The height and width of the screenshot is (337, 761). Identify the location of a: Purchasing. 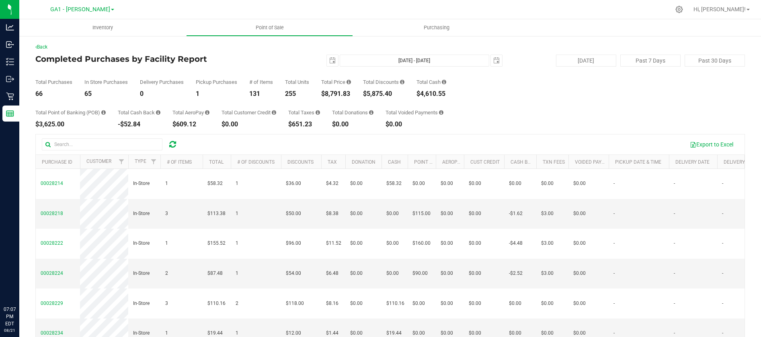
(436, 28).